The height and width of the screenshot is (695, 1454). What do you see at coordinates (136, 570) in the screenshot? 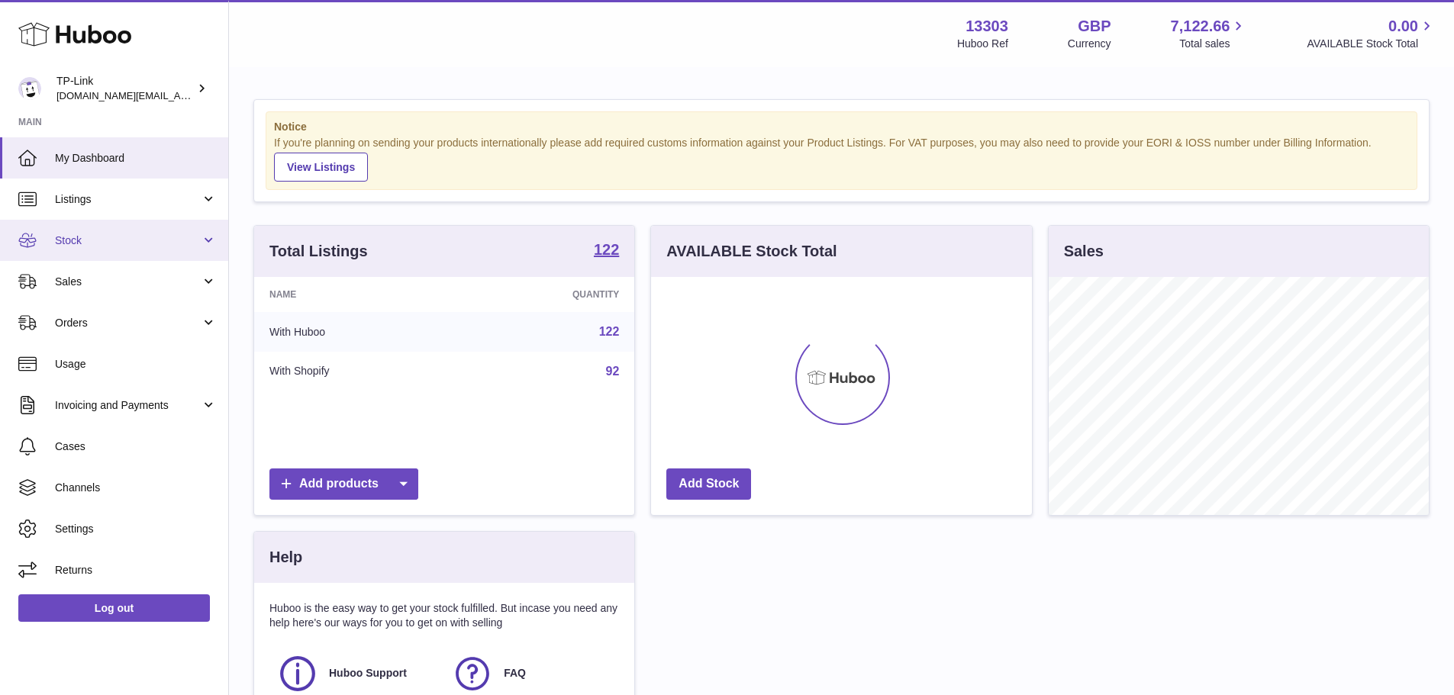
I see `span: Returns` at bounding box center [136, 570].